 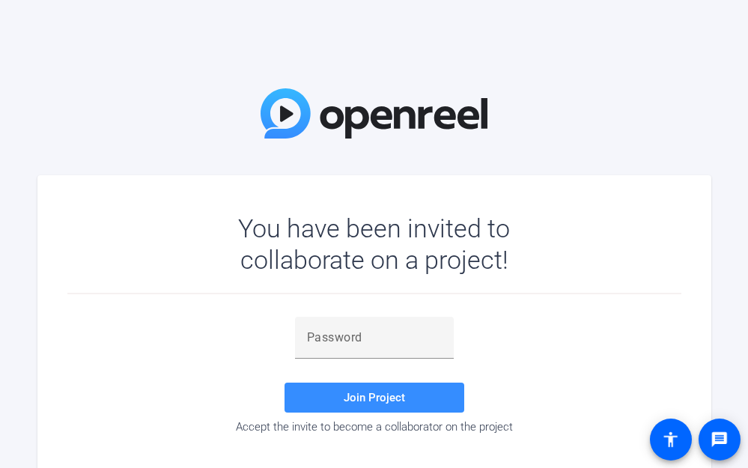 What do you see at coordinates (374, 397) in the screenshot?
I see `span: Join Project` at bounding box center [374, 397].